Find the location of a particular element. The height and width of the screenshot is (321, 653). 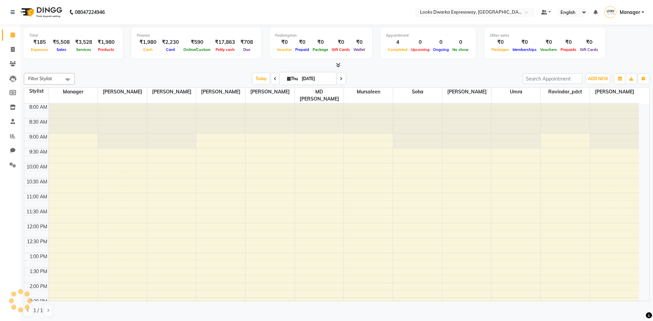

div: 2:30 PM is located at coordinates (38, 302).